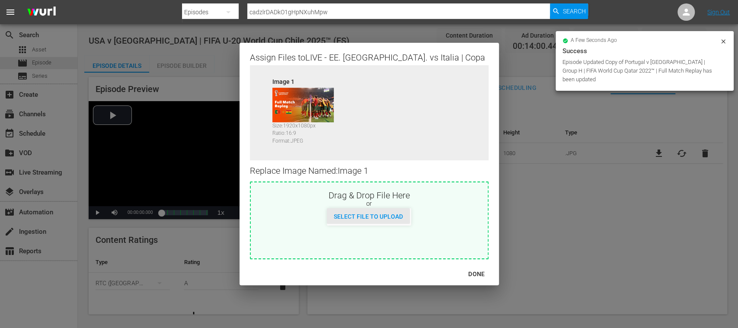 The image size is (738, 328). What do you see at coordinates (369, 195) in the screenshot?
I see `div: Drag & Drop File Here` at bounding box center [369, 195].